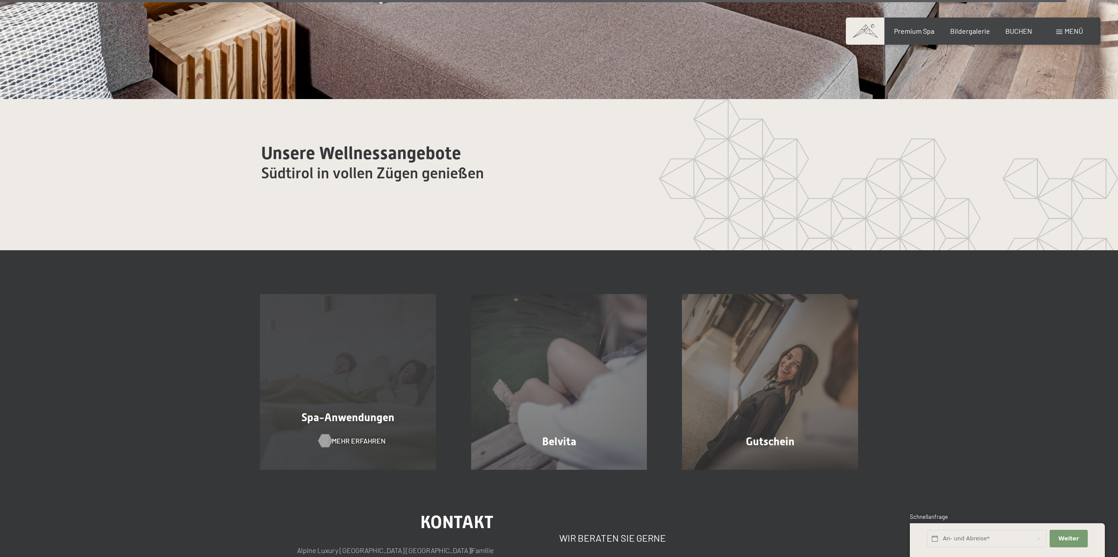 The image size is (1118, 557). Describe the element at coordinates (361, 153) in the screenshot. I see `span: Unsere Wellnessangebote` at that location.